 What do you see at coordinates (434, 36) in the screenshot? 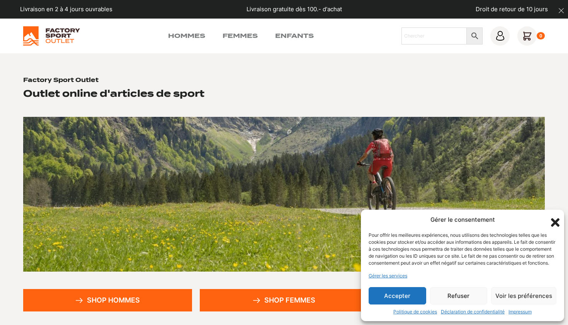
I see `input: Chercher` at bounding box center [434, 36].